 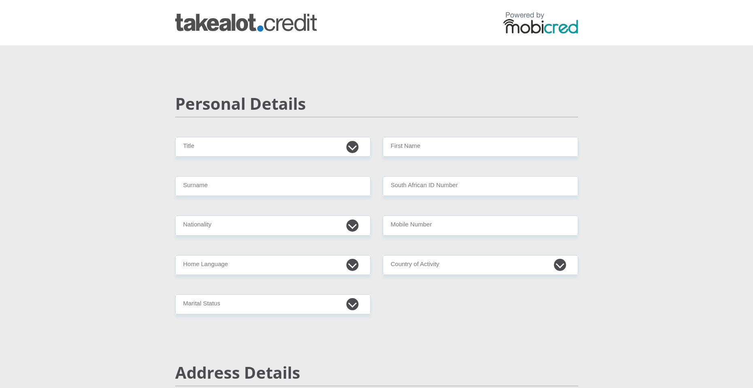 I want to click on input: ID Number, so click(x=480, y=186).